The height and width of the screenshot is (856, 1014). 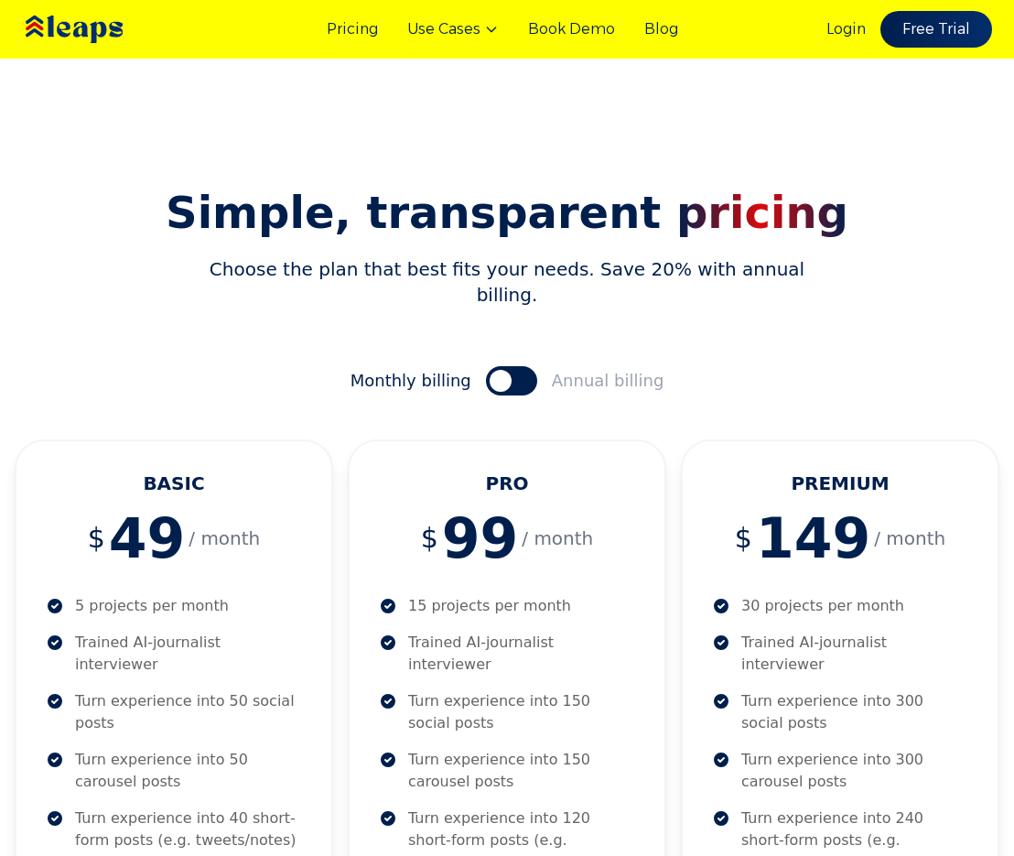 I want to click on span: Annual billing, so click(x=608, y=381).